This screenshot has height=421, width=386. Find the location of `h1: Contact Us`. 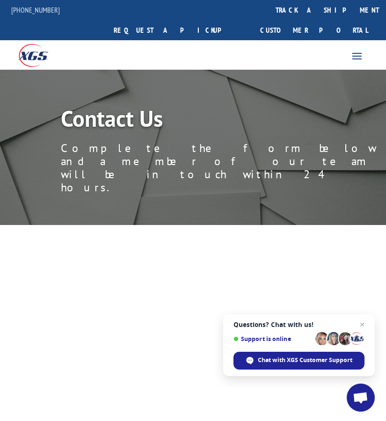

h1: Contact Us is located at coordinates (223, 121).